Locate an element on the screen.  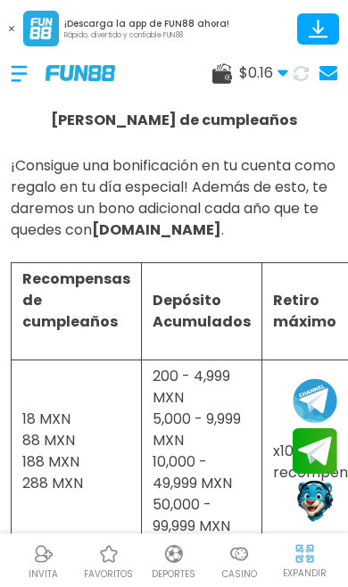
strong: Retiro máximo is located at coordinates (304, 311).